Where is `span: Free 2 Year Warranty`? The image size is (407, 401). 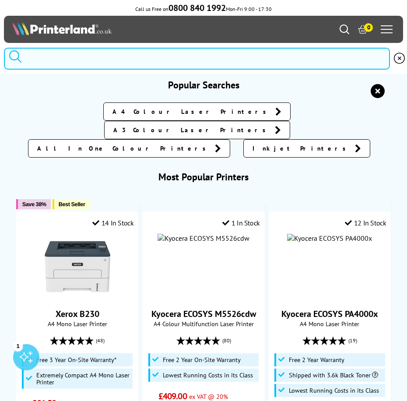 span: Free 2 Year Warranty is located at coordinates (317, 360).